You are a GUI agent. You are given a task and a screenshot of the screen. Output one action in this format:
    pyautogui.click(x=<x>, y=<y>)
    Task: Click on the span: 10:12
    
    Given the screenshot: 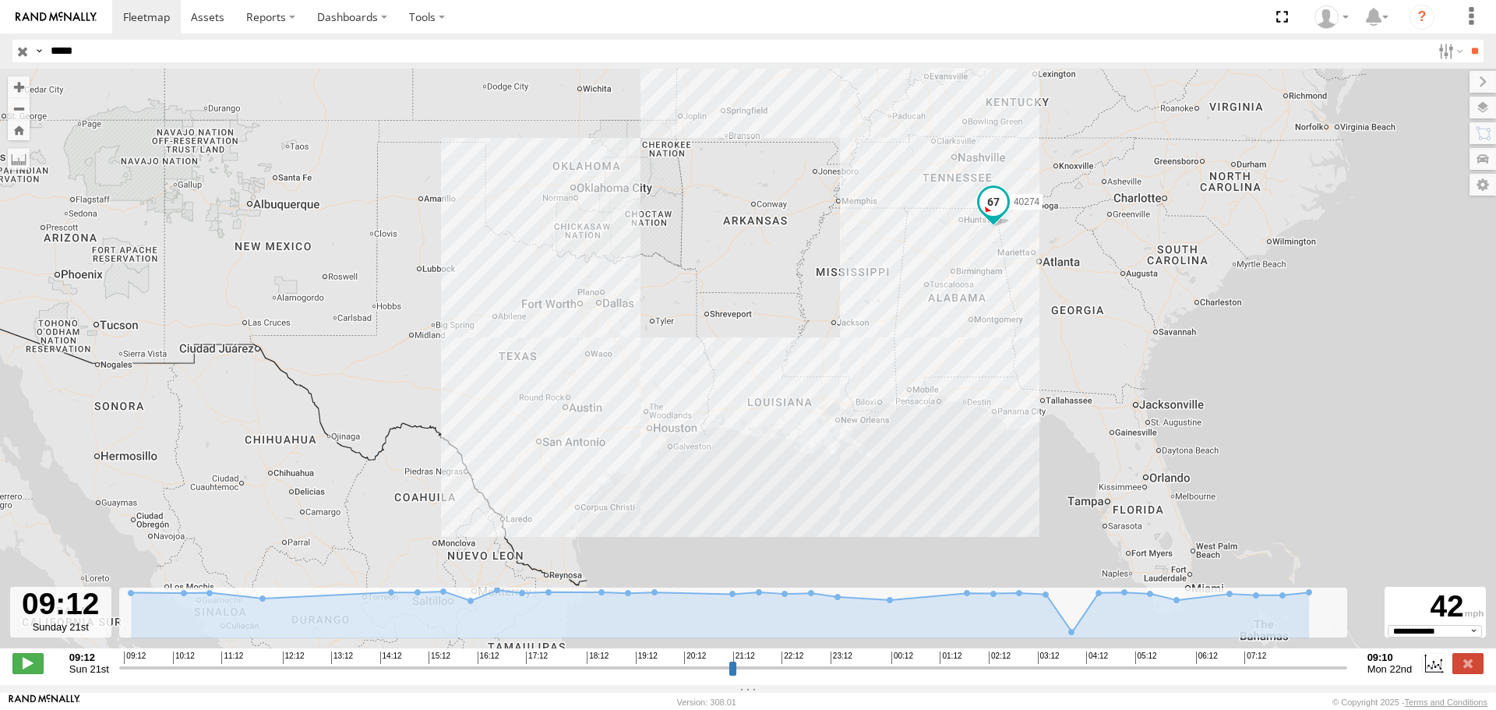 What is the action you would take?
    pyautogui.click(x=184, y=658)
    